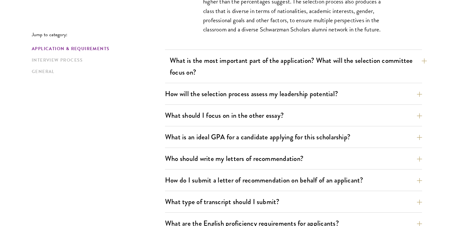 The width and height of the screenshot is (456, 226). What do you see at coordinates (98, 35) in the screenshot?
I see `p: Jump to category:` at bounding box center [98, 35].